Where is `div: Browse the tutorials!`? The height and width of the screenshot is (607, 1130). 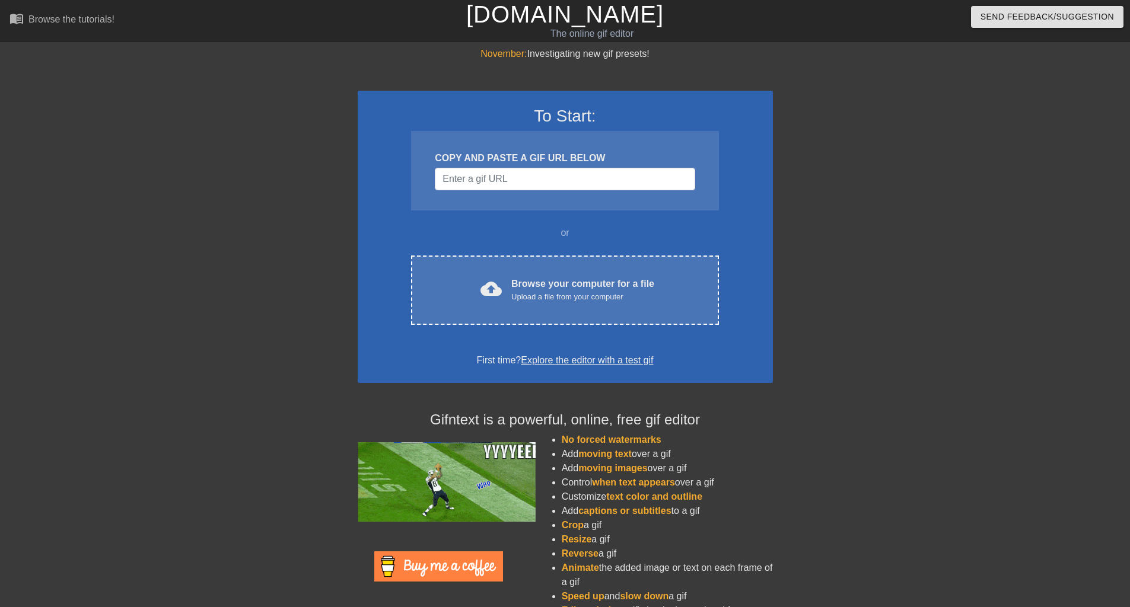
div: Browse the tutorials! is located at coordinates (71, 19).